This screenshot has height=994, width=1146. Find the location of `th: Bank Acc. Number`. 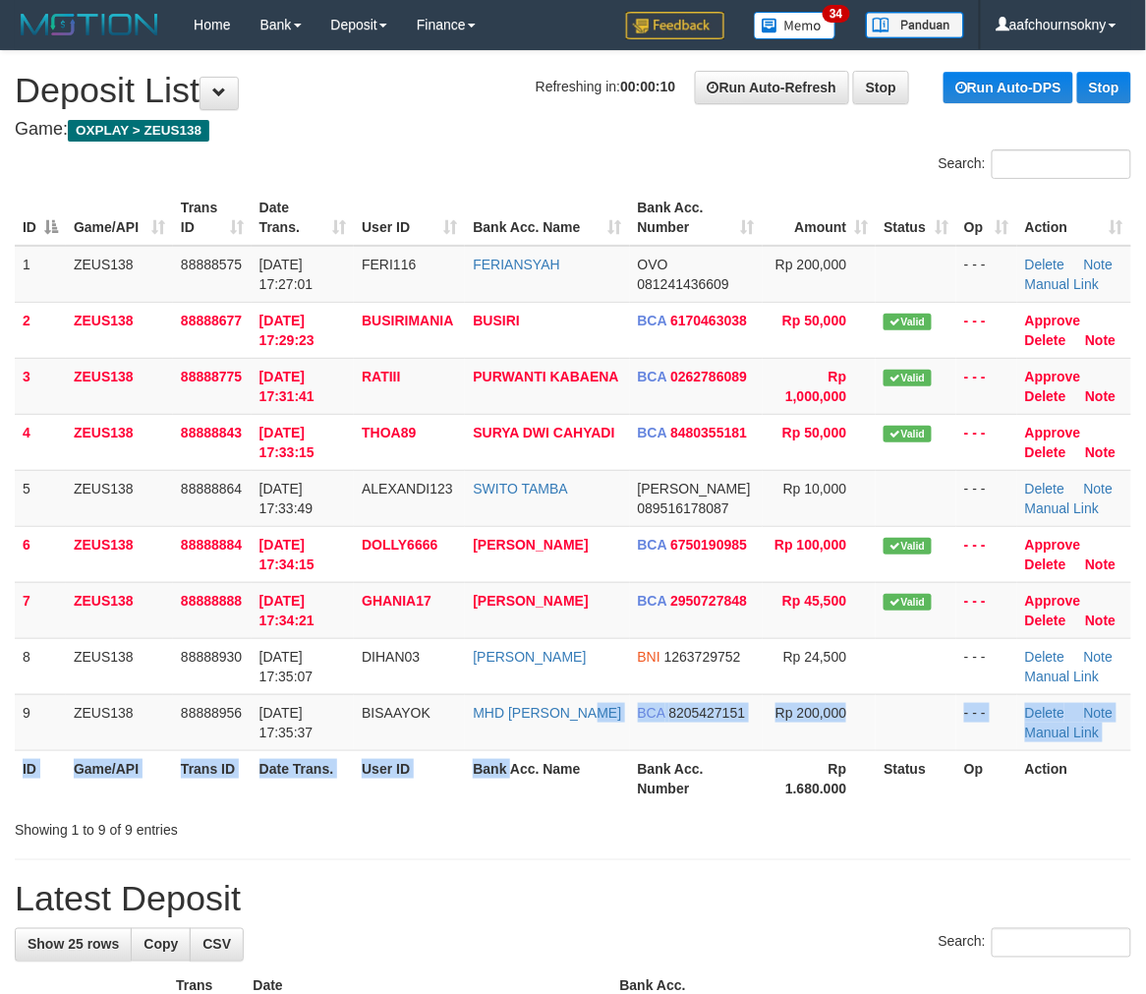

th: Bank Acc. Number is located at coordinates (696, 777).